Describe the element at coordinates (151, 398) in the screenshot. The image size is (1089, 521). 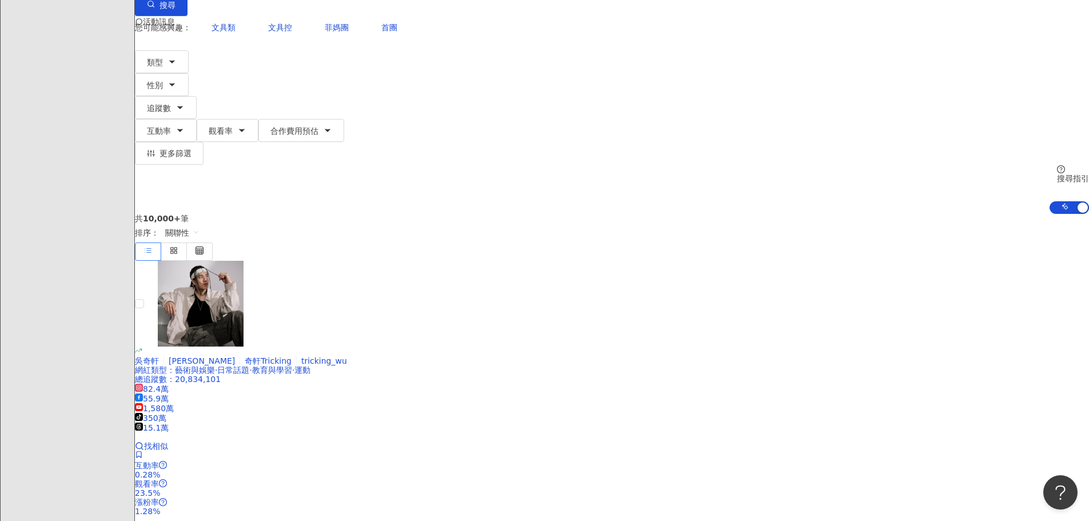
I see `span: 55.9萬` at that location.